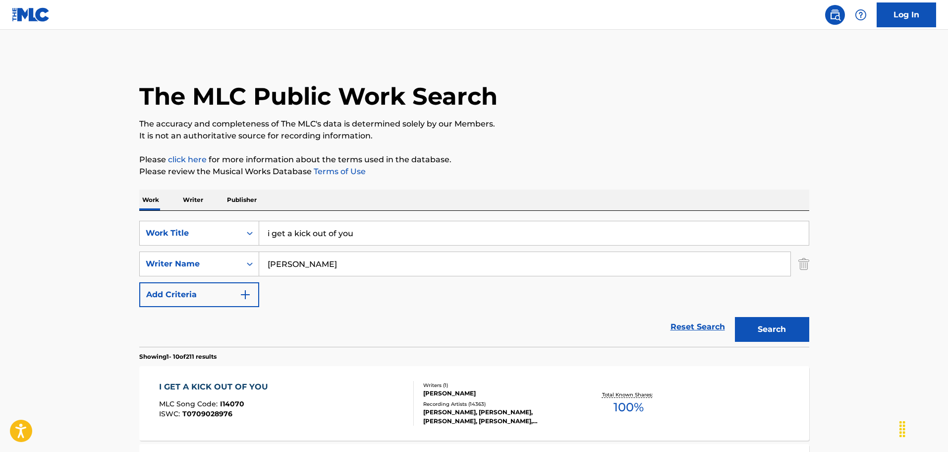  I want to click on a: click here, so click(187, 159).